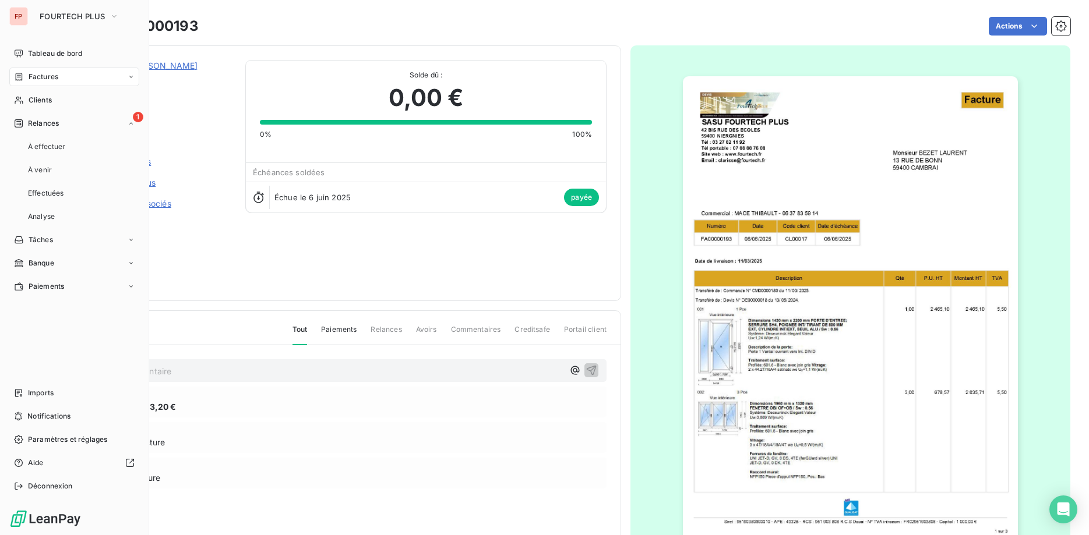  I want to click on span: Banque, so click(41, 263).